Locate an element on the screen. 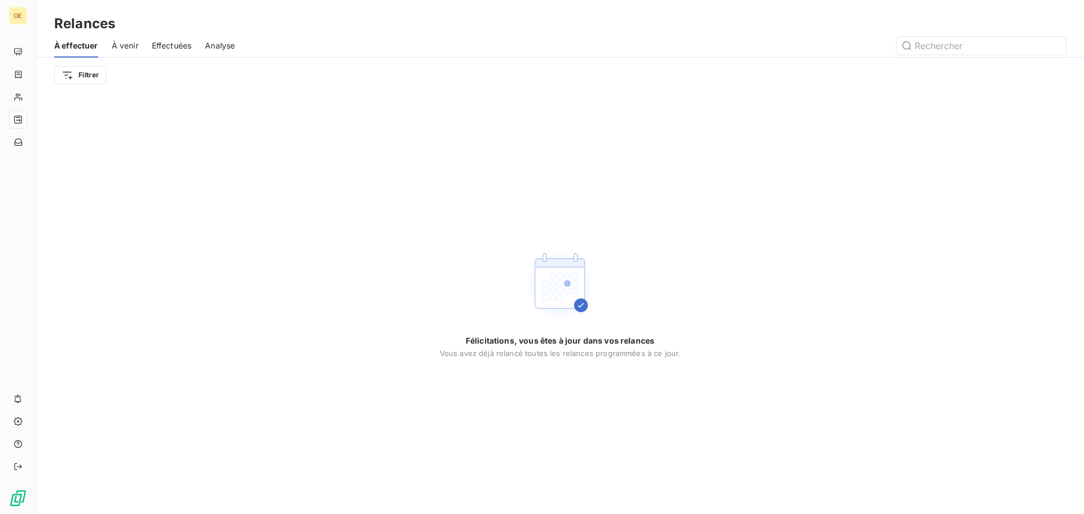 This screenshot has width=1084, height=514. div: OE is located at coordinates (18, 16).